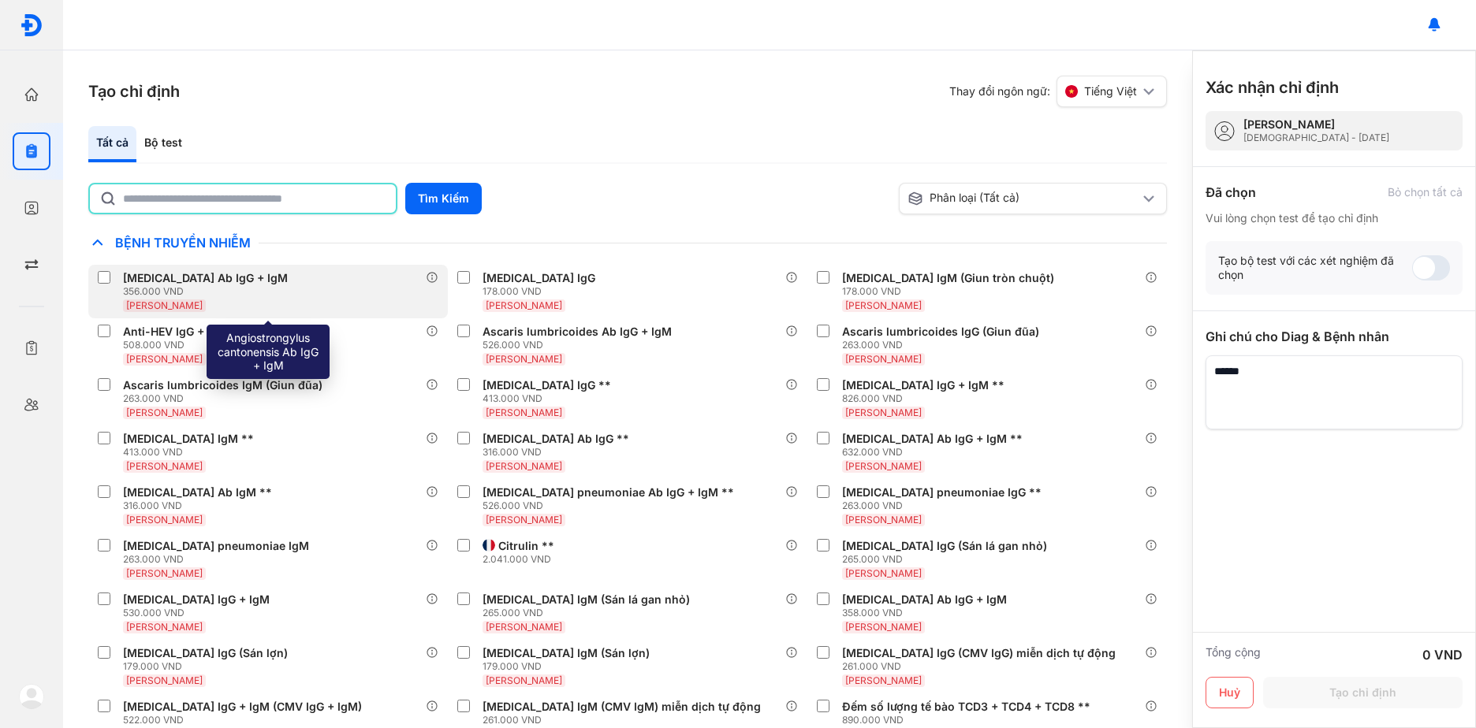 The height and width of the screenshot is (728, 1476). I want to click on div: 2.041.000 VND, so click(521, 560).